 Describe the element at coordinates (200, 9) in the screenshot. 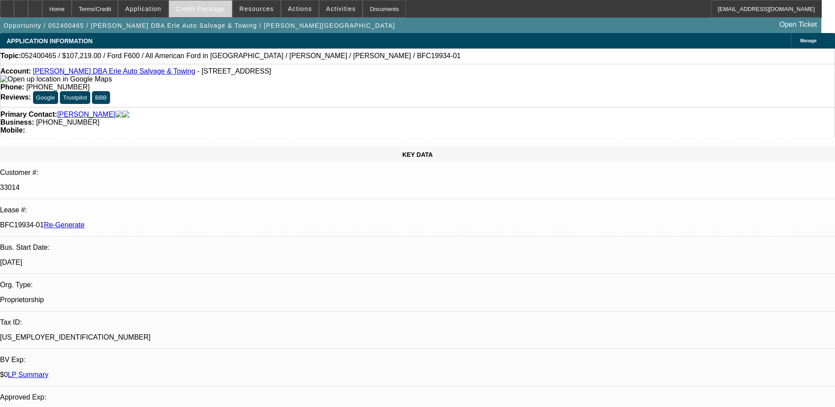

I see `span: Credit Package` at that location.